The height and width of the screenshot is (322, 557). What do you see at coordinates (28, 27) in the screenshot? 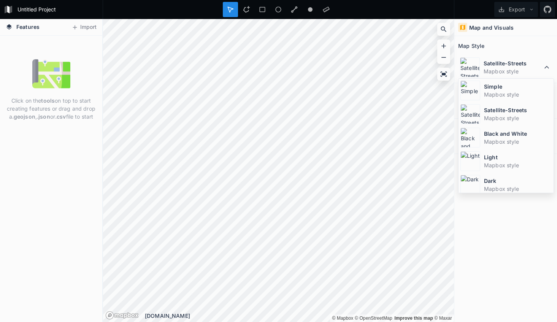
I see `span: Features` at bounding box center [28, 27].